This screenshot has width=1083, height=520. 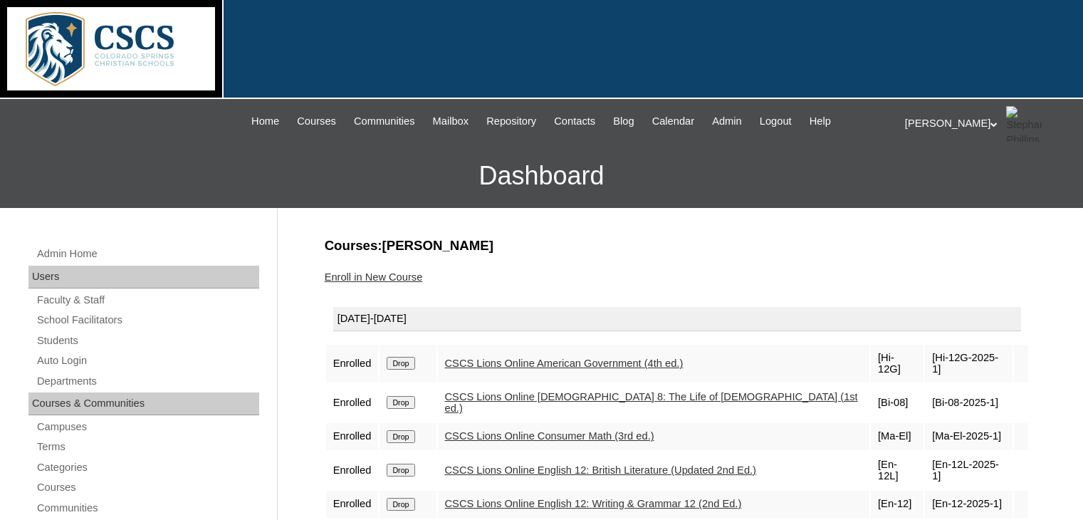 What do you see at coordinates (111, 48) in the screenshot?
I see `img: logo-white.png` at bounding box center [111, 48].